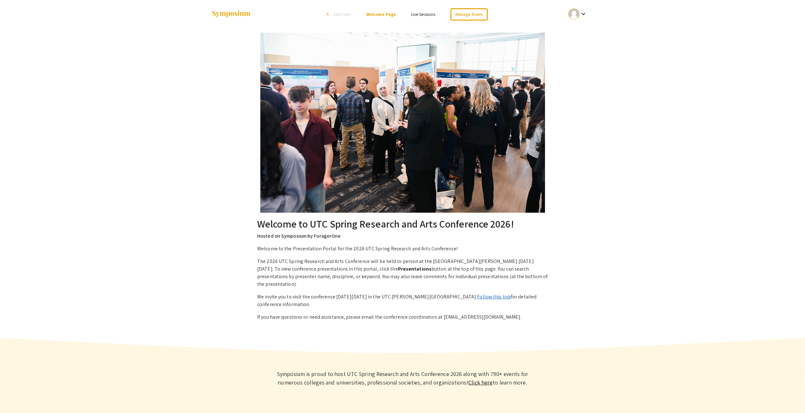 Image resolution: width=805 pixels, height=413 pixels. I want to click on p: Symposium is proud to host UTC Spring Research and Arts Conference 2026 along with 790+ events fo..., so click(403, 378).